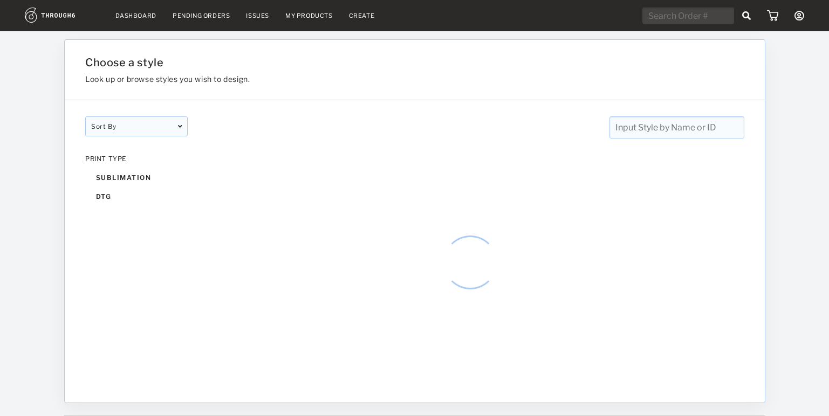  What do you see at coordinates (257, 16) in the screenshot?
I see `div: Issues` at bounding box center [257, 16].